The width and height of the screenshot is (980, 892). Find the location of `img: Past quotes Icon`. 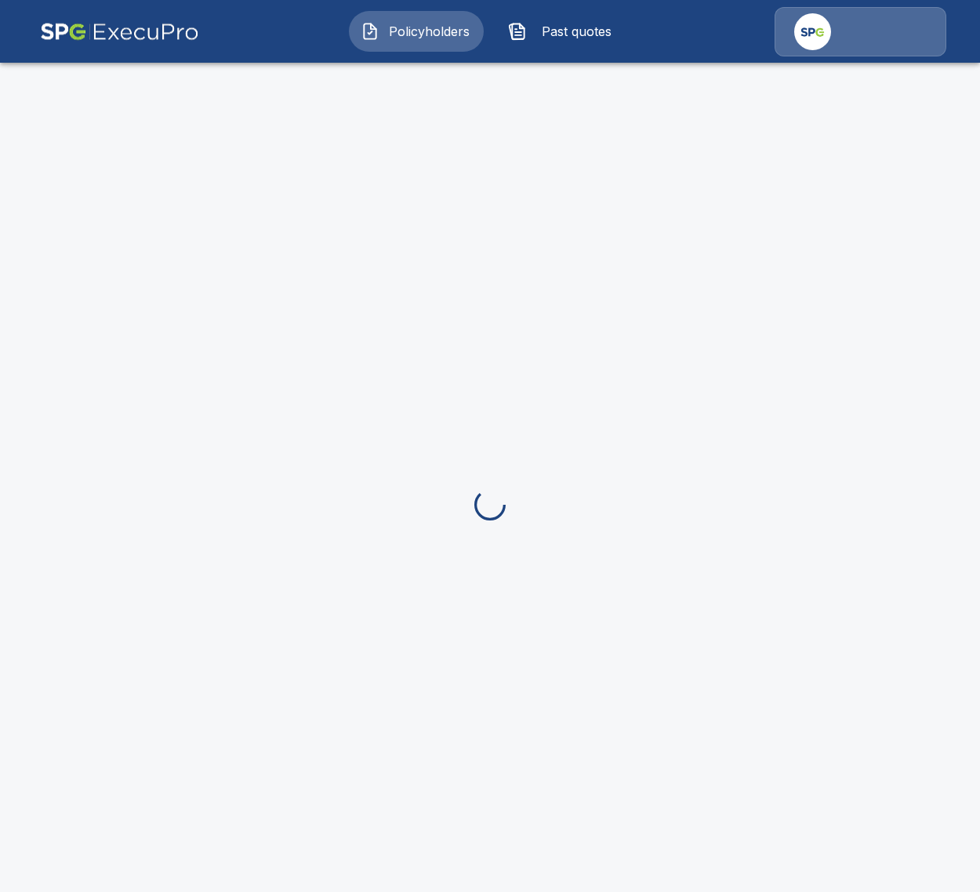

img: Past quotes Icon is located at coordinates (518, 31).